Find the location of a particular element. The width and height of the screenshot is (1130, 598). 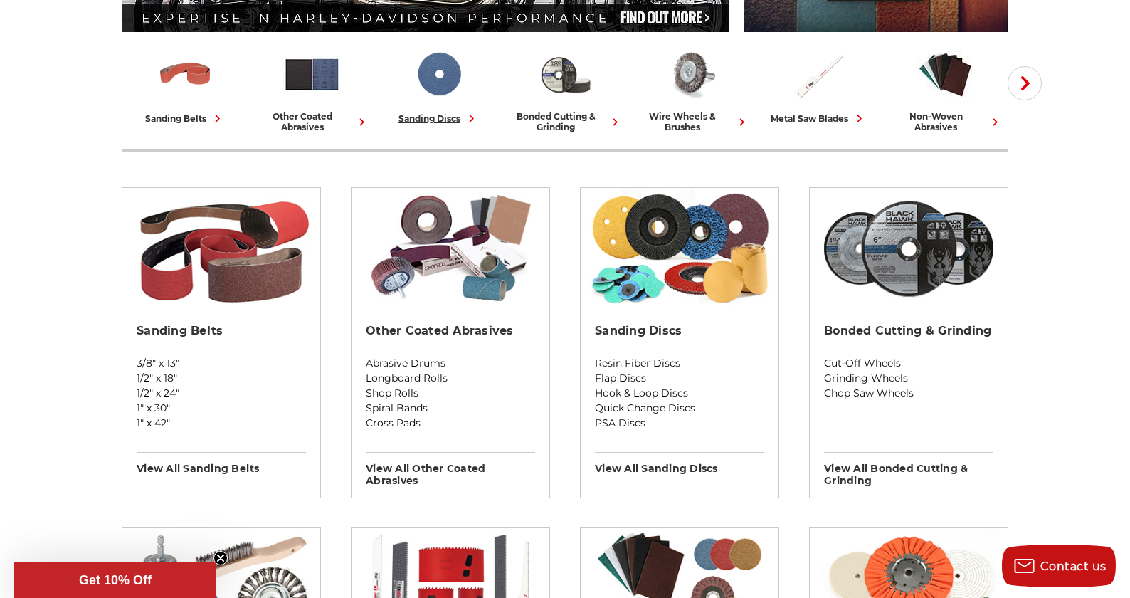

a: Quick Change Discs is located at coordinates (680, 408).